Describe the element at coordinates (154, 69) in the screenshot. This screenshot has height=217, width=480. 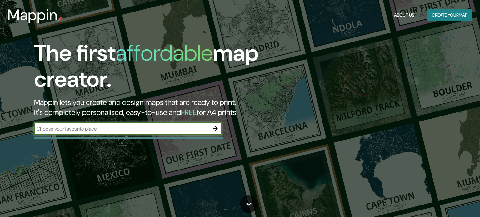
I see `h1: The first map creator.` at that location.